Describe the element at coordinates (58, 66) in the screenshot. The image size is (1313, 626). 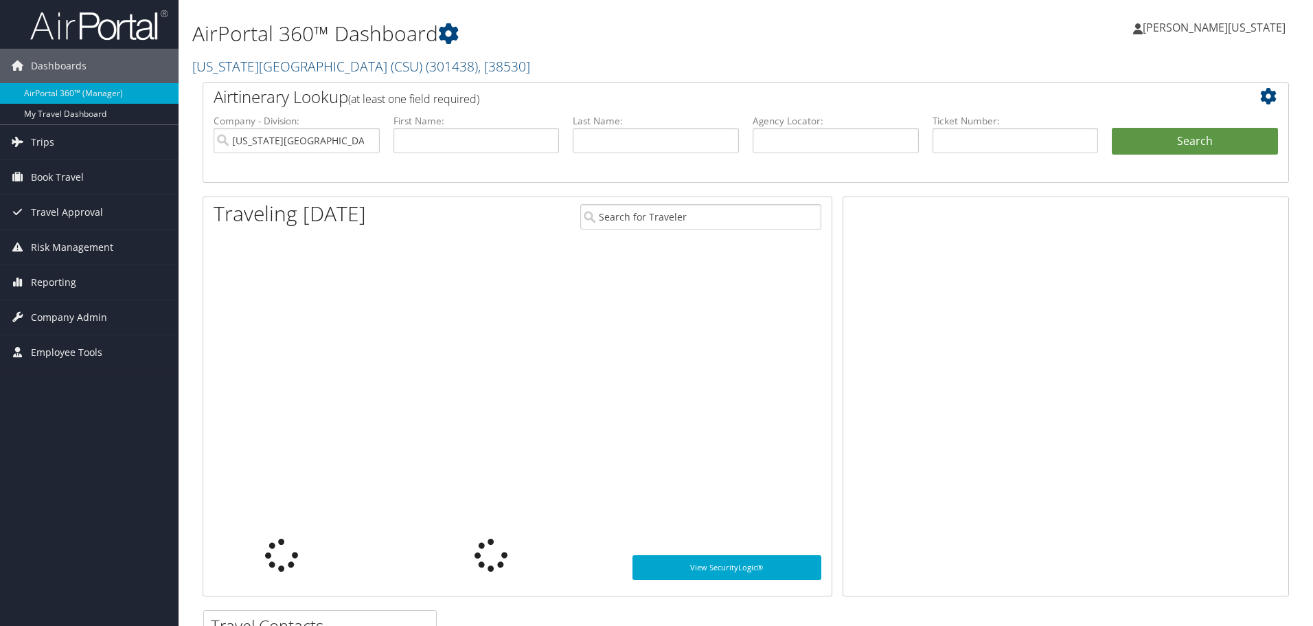
I see `span: Dashboards` at that location.